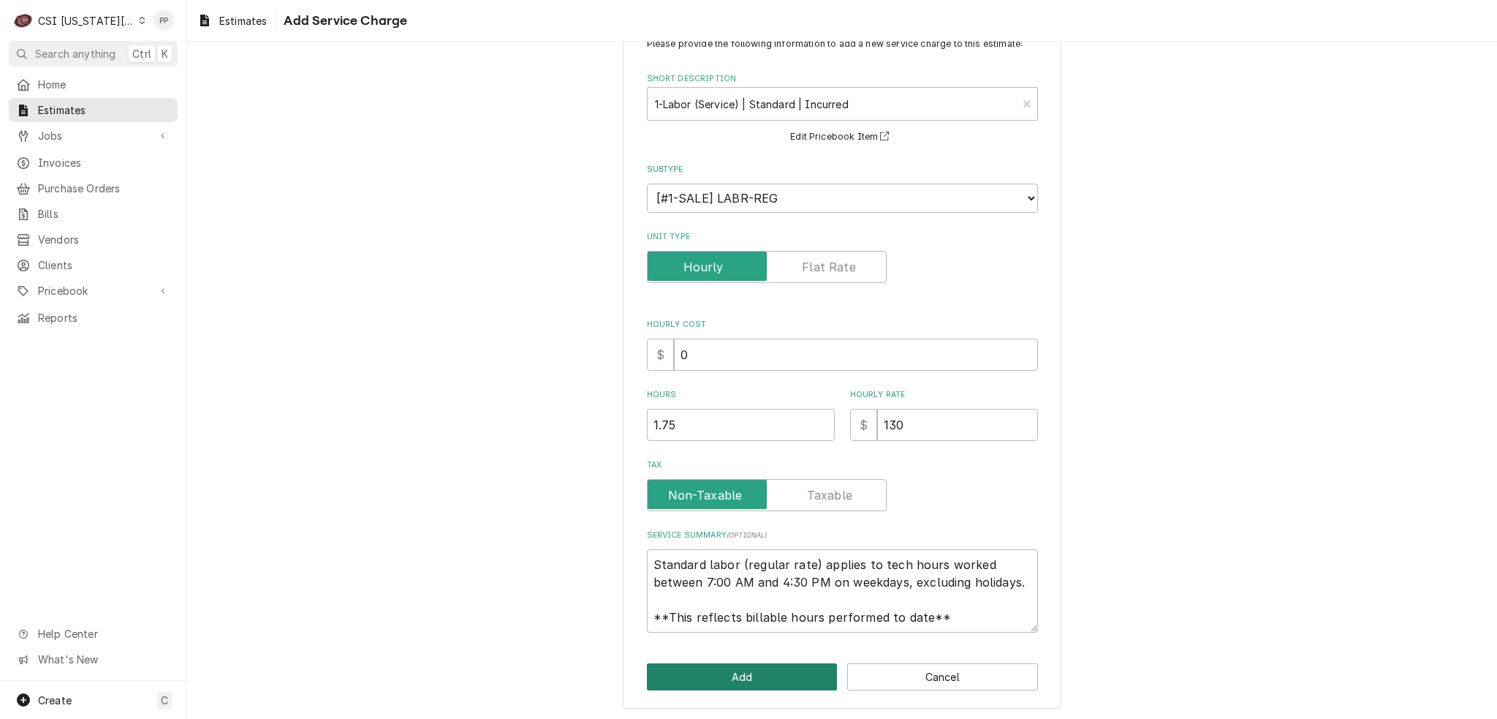 This screenshot has height=719, width=1497. Describe the element at coordinates (842, 335) in the screenshot. I see `div: Line Item Create/Update Form` at that location.